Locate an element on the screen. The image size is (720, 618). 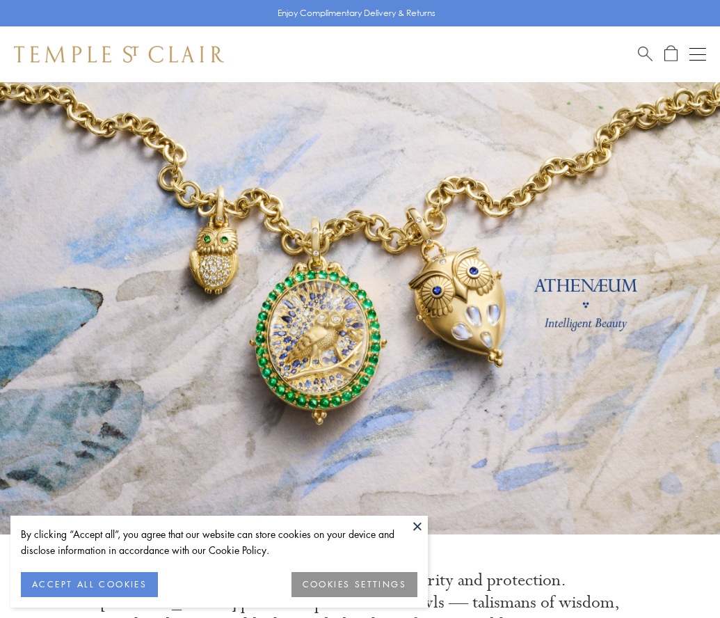
a: Open Shopping Bag is located at coordinates (671, 54).